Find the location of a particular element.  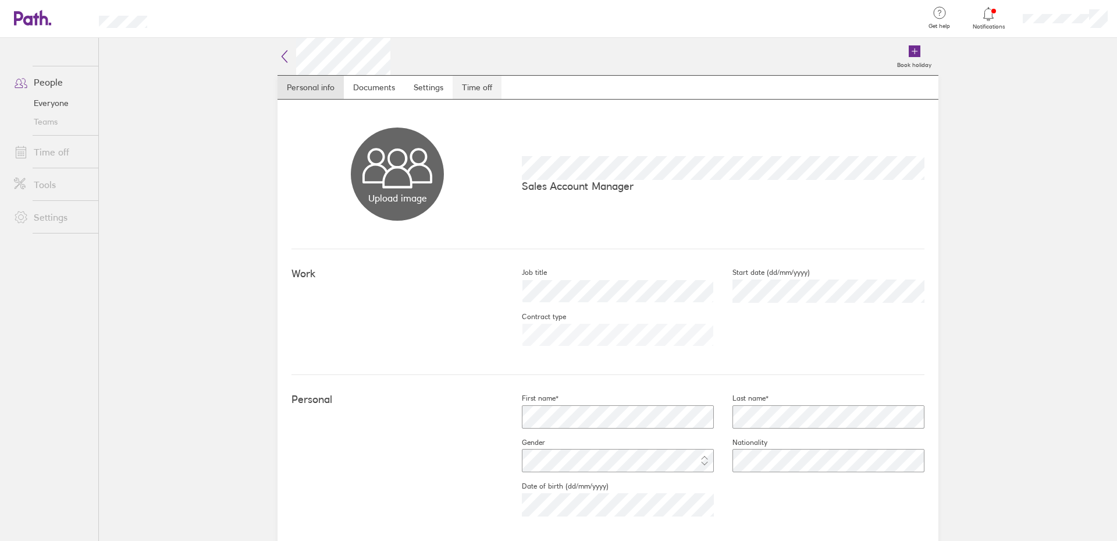

label: Date of birth (dd/mm/yyyy) is located at coordinates (556, 486).